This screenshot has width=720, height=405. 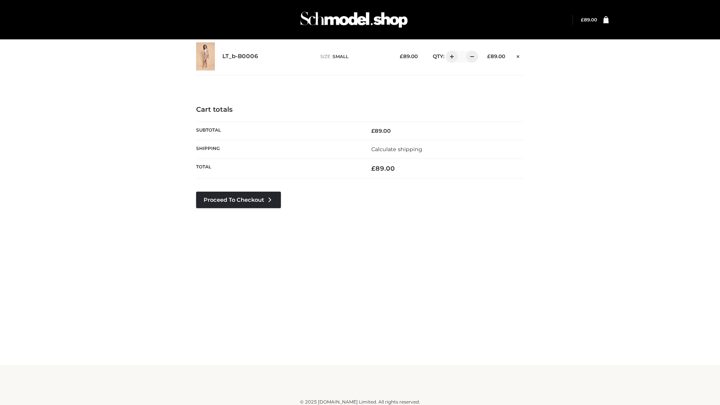 I want to click on span: SMALL, so click(x=341, y=56).